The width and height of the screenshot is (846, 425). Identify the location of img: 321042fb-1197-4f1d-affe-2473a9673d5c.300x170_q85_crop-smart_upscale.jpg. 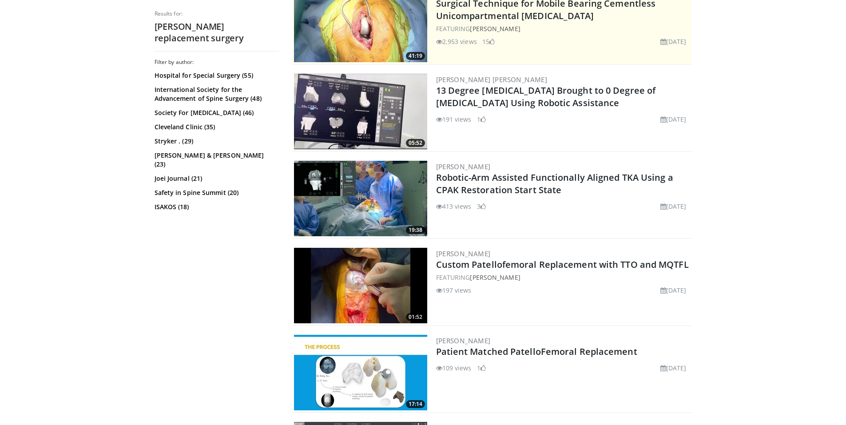
(361, 373).